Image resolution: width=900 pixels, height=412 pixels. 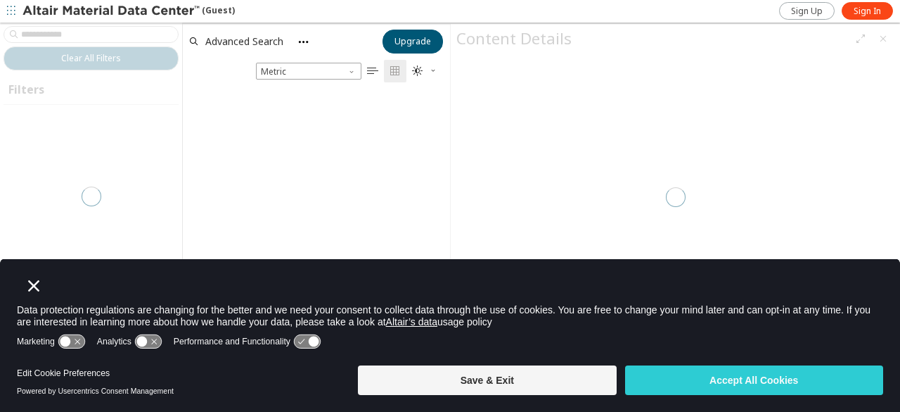 What do you see at coordinates (413, 42) in the screenshot?
I see `span: Upgrade` at bounding box center [413, 42].